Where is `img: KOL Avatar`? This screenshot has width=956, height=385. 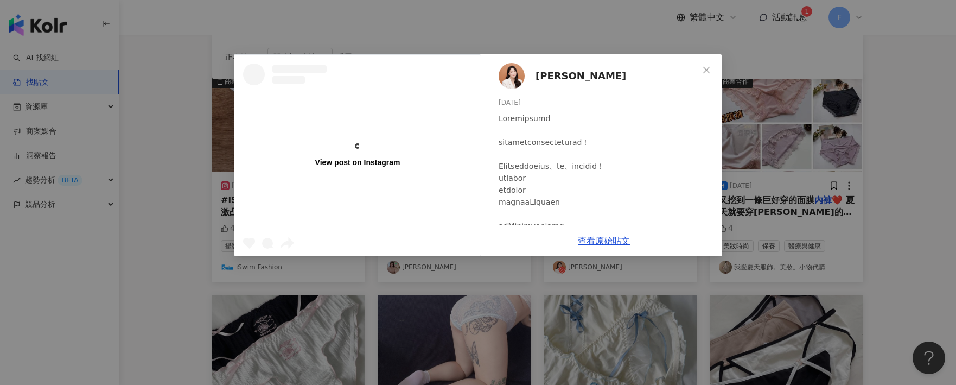 img: KOL Avatar is located at coordinates (512, 76).